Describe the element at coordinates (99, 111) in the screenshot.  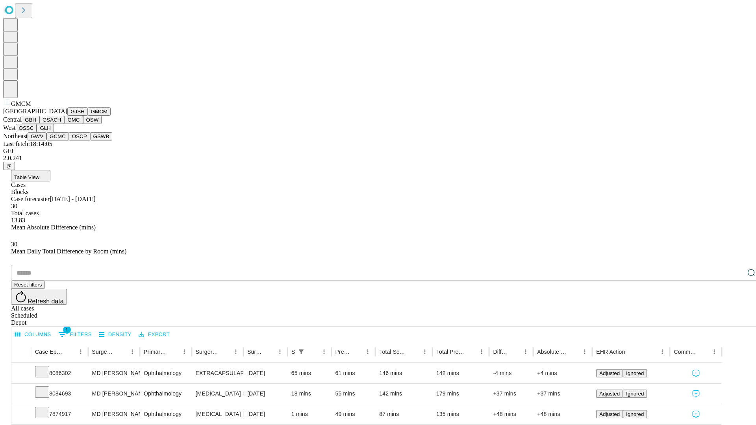
I see `button: GMCM` at that location.